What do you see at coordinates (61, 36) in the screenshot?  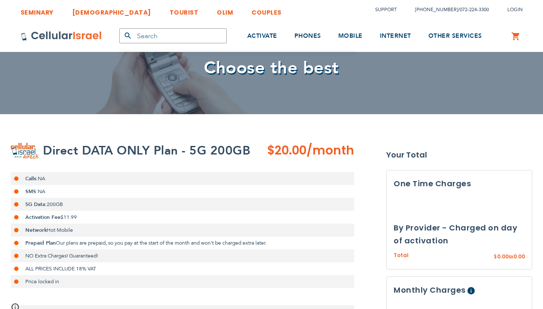 I see `img: Cellular Israel Logo` at bounding box center [61, 36].